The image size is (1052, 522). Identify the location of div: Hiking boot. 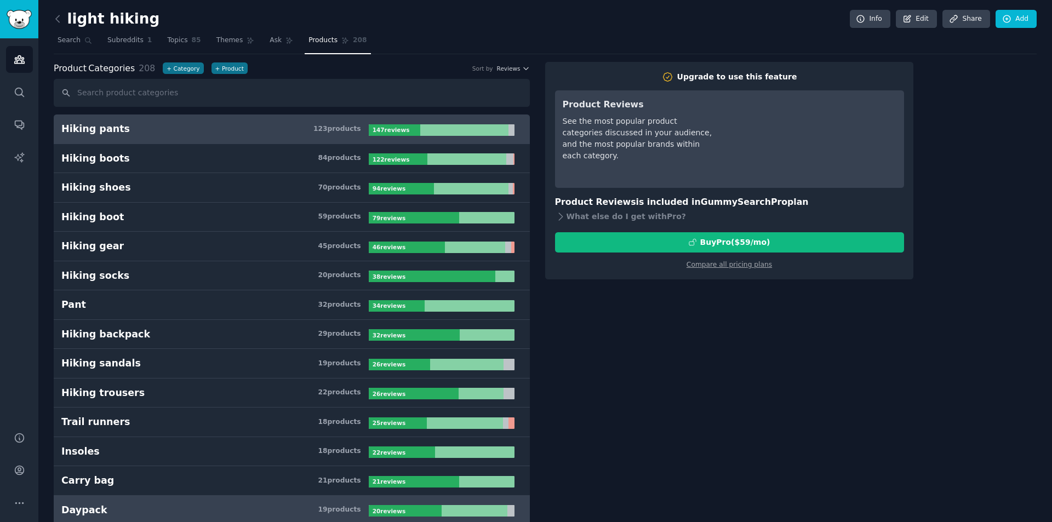
(93, 217).